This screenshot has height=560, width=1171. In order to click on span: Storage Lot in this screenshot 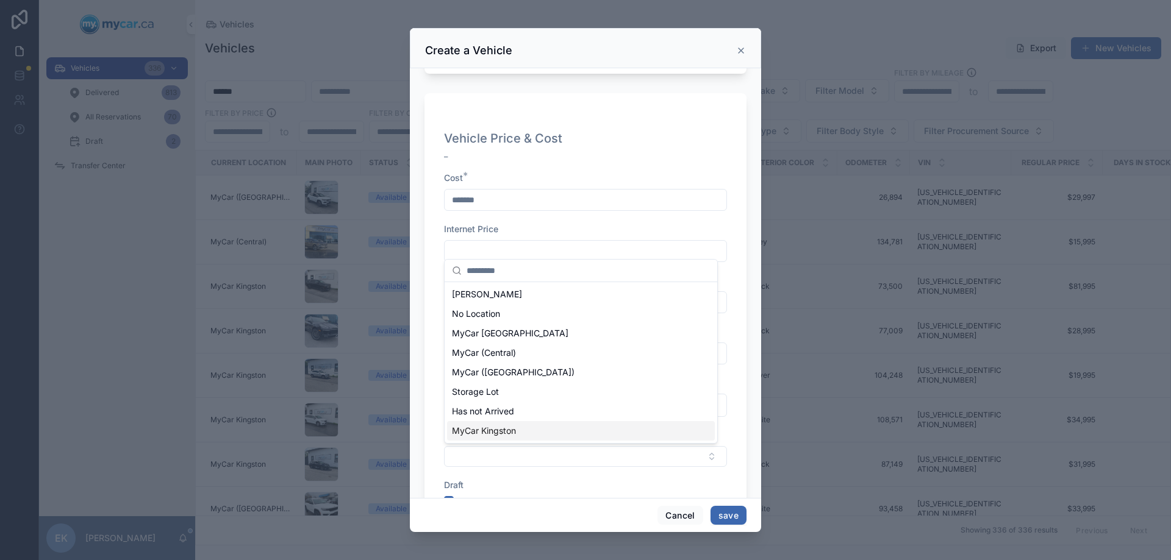, I will do `click(475, 392)`.